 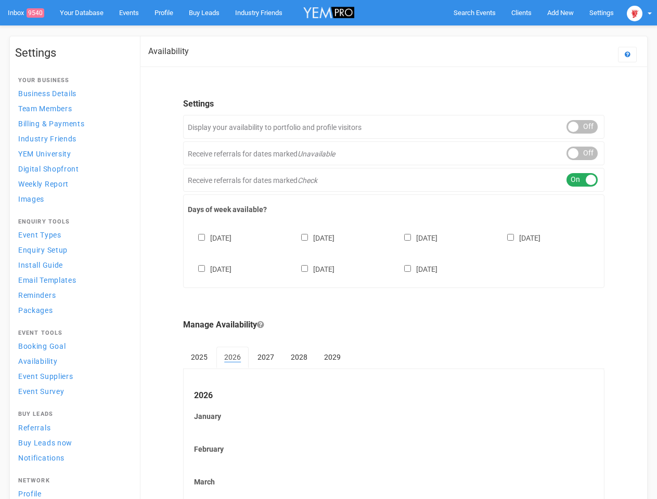 I want to click on img: open-uri20250107-2-1pbi2ie, so click(x=634, y=14).